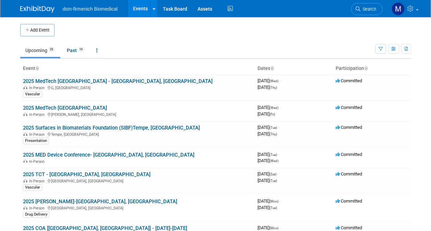 This screenshot has height=231, width=431. What do you see at coordinates (369, 9) in the screenshot?
I see `span: Search` at bounding box center [369, 9].